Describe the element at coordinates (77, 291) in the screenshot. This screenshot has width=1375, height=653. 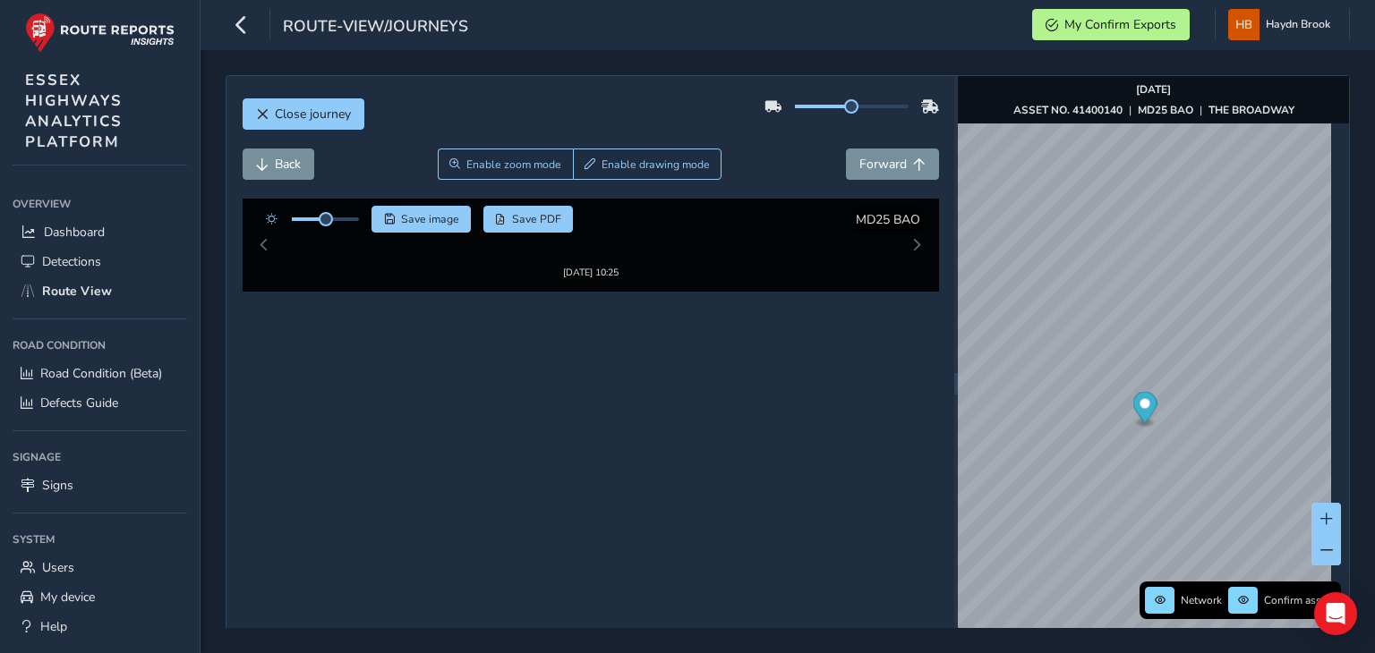
I see `span: Route View` at that location.